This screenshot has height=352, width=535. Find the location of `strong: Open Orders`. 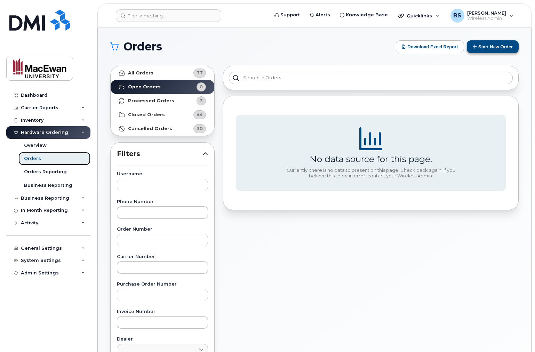

strong: Open Orders is located at coordinates (144, 87).